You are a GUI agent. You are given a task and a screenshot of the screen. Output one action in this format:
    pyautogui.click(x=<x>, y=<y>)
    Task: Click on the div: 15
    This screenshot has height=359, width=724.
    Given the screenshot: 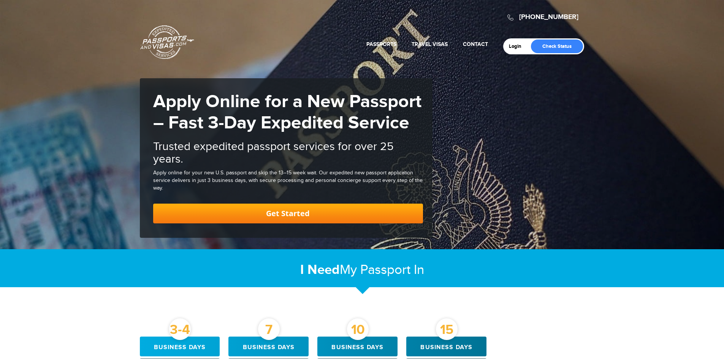 What is the action you would take?
    pyautogui.click(x=447, y=329)
    